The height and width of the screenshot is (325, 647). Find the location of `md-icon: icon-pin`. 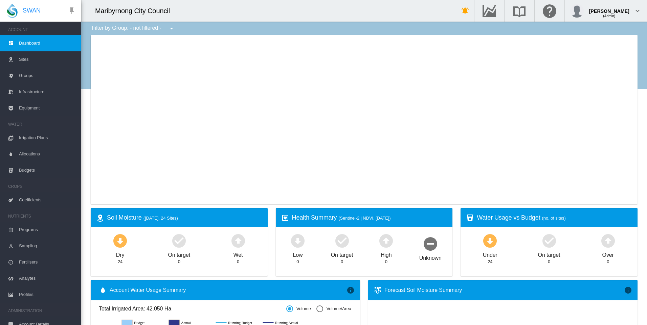

md-icon: icon-pin is located at coordinates (72, 11).